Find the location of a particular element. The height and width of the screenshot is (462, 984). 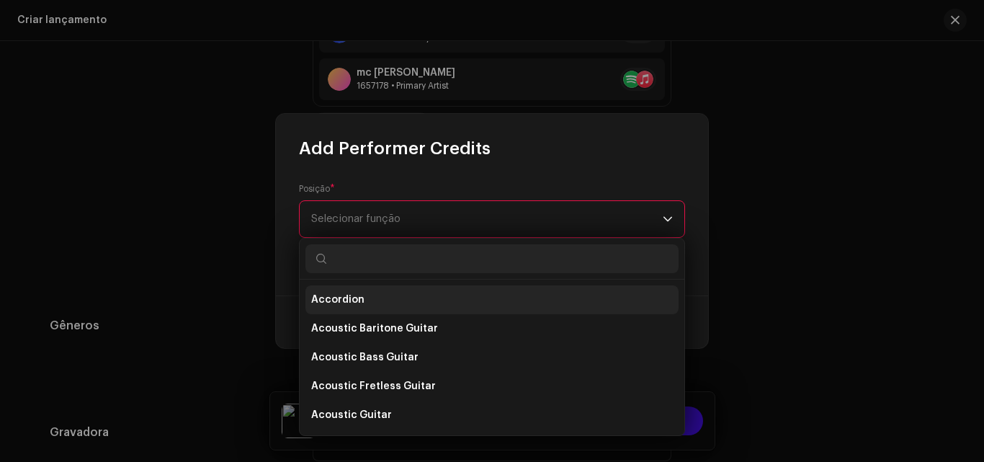

li: Acoustic Guitar is located at coordinates (492, 415).